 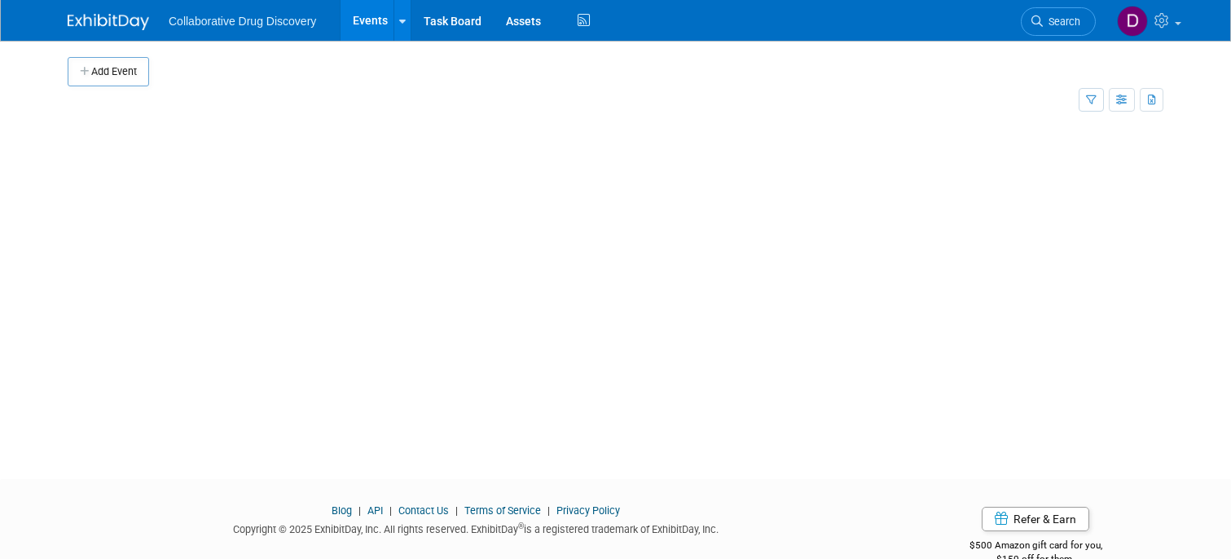 I want to click on div: Copyright © 2025 ExhibitDay, Inc. All rights reserved. ExhibitDay is a registered trademark of Ex..., so click(x=475, y=527).